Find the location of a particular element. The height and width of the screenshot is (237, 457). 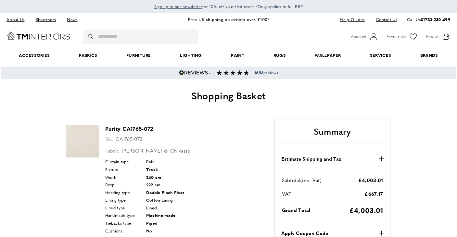

span: Subtotal is located at coordinates (291, 180).